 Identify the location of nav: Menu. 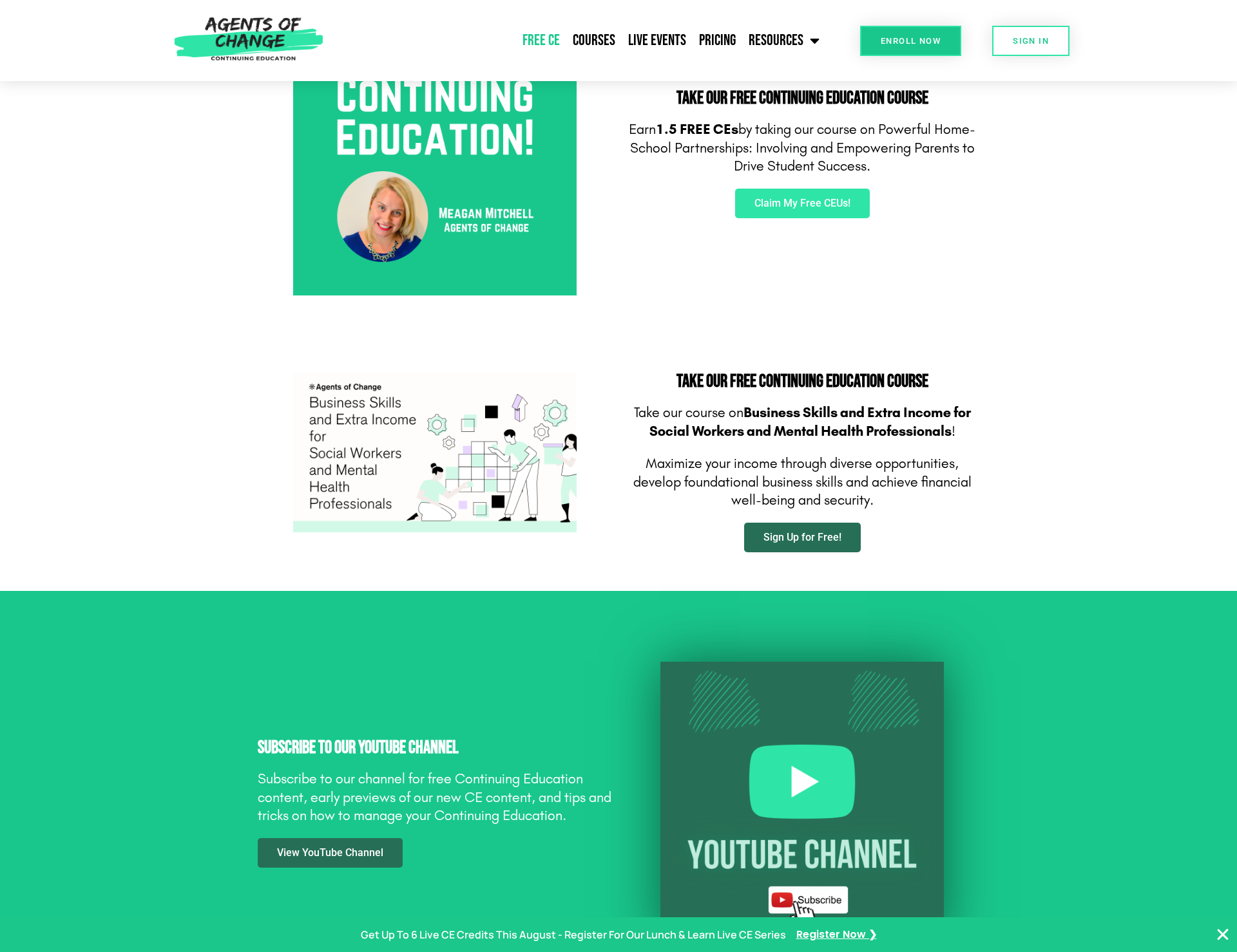
(578, 41).